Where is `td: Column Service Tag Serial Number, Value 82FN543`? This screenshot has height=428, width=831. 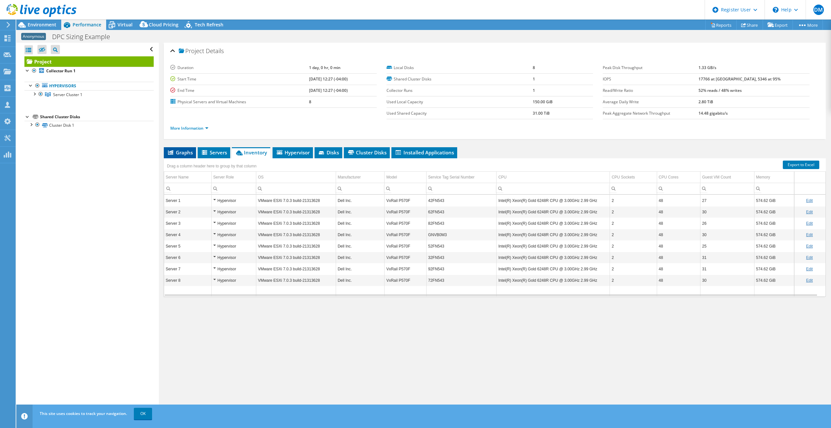 td: Column Service Tag Serial Number, Value 82FN543 is located at coordinates (462, 223).